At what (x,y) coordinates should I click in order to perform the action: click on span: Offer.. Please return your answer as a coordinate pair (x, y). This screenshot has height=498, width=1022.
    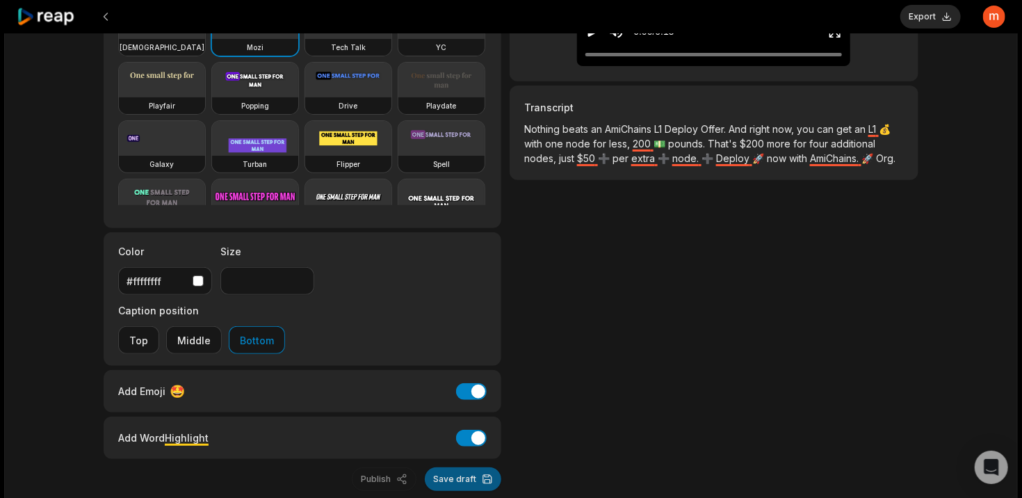
    Looking at the image, I should click on (715, 129).